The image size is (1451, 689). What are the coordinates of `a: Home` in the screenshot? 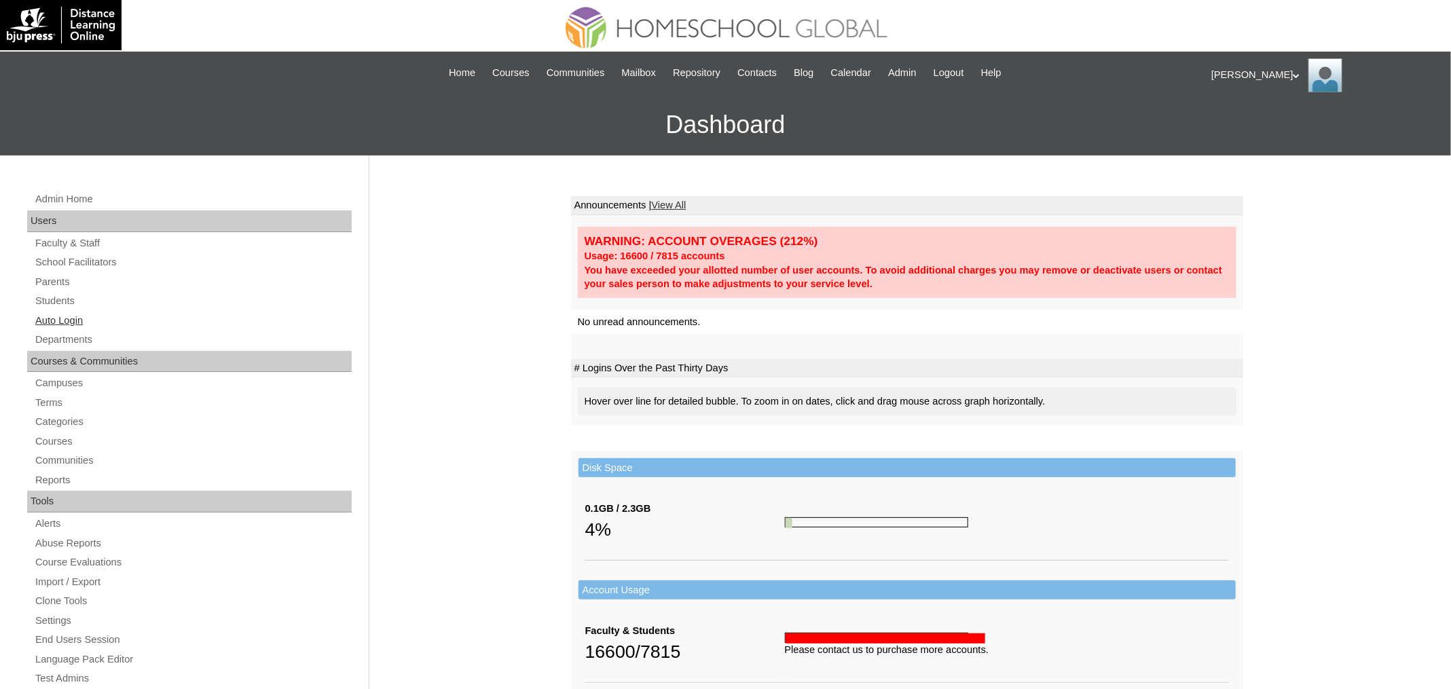 It's located at (462, 73).